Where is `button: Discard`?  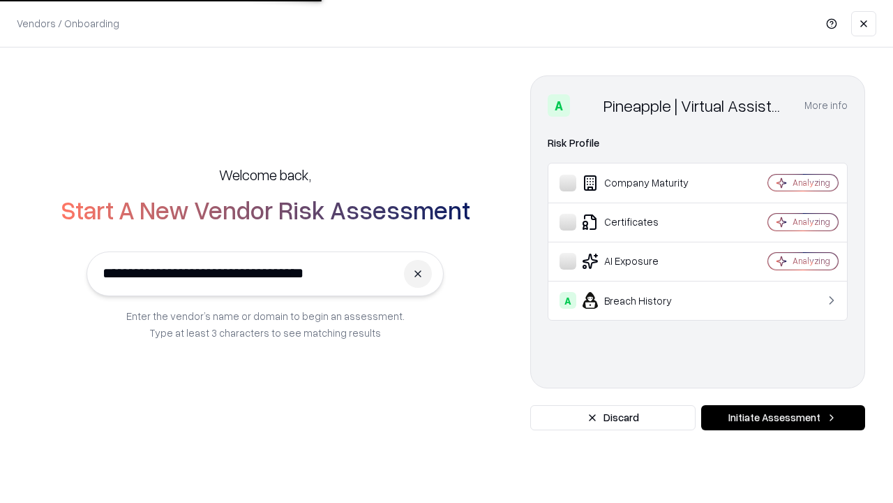
button: Discard is located at coordinates (613, 417).